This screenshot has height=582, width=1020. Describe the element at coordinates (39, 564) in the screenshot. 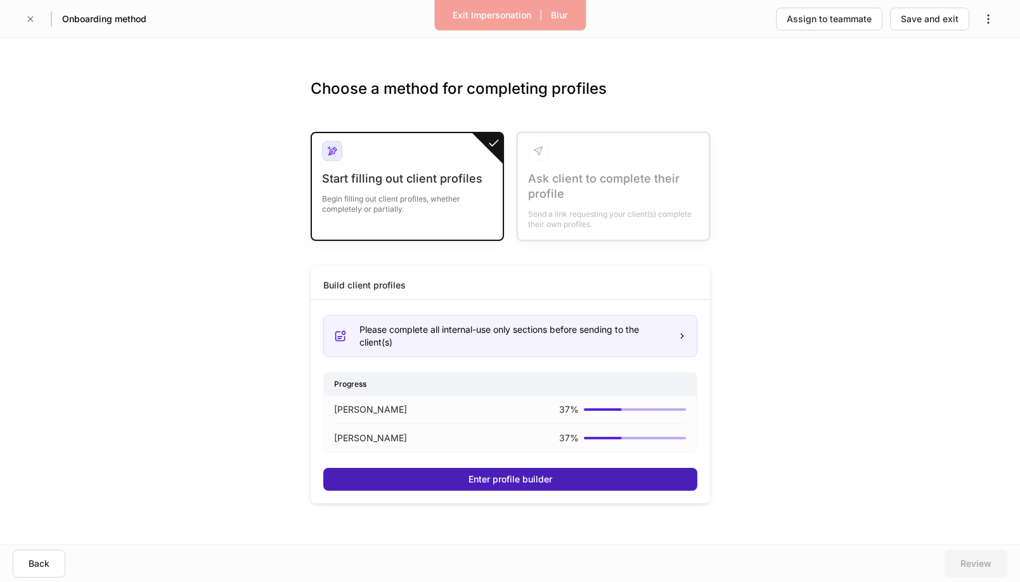

I see `div: Back` at that location.